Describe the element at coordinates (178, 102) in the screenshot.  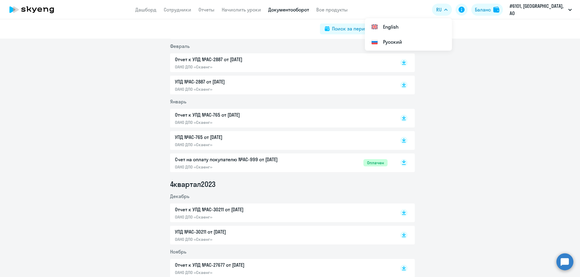
I see `span: Январь` at that location.